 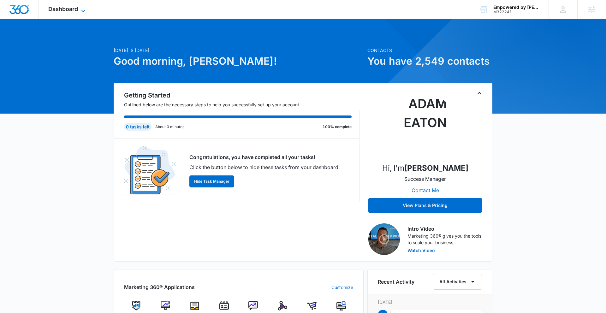 I want to click on p: Hi, I'm, so click(x=425, y=168).